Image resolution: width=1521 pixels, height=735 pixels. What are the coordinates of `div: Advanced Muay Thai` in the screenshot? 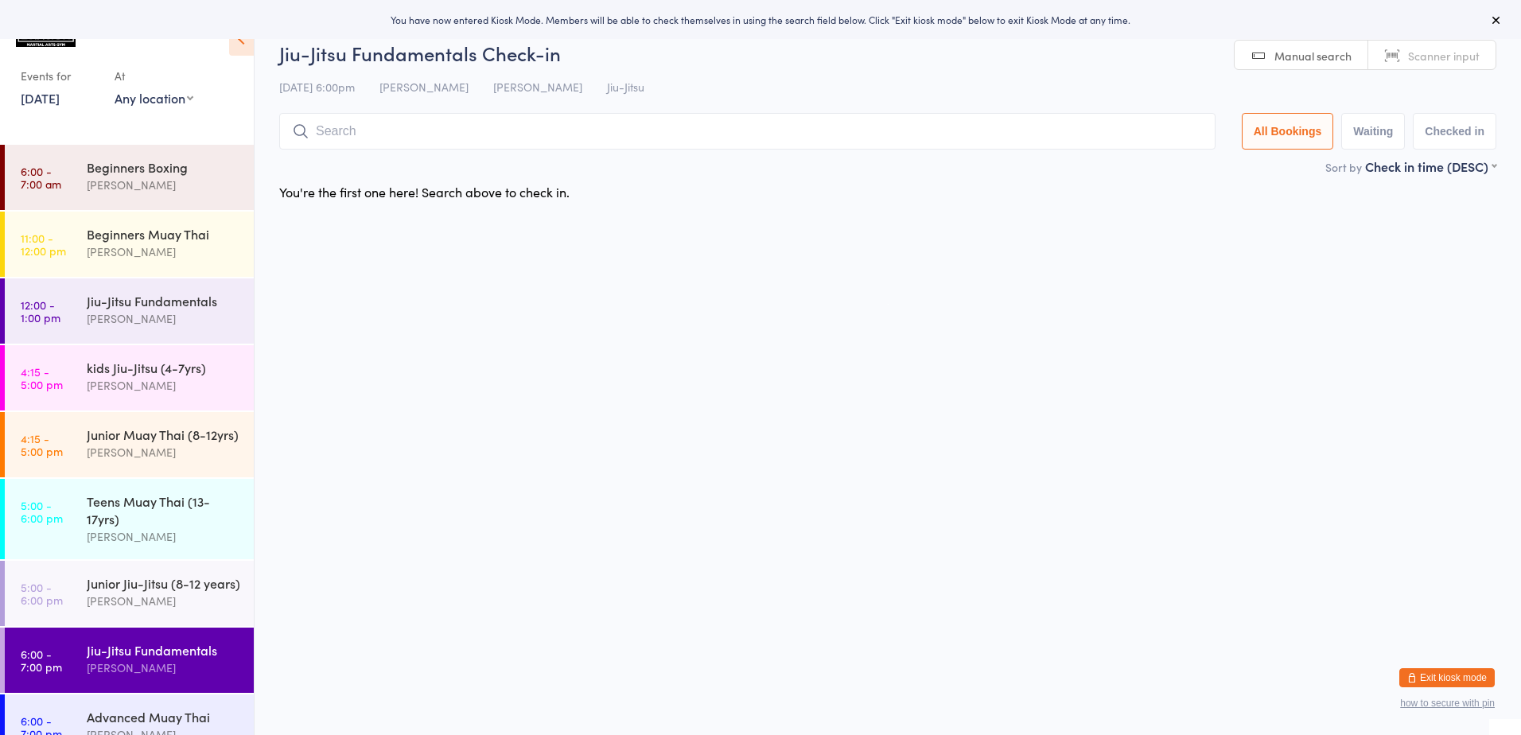 It's located at (163, 717).